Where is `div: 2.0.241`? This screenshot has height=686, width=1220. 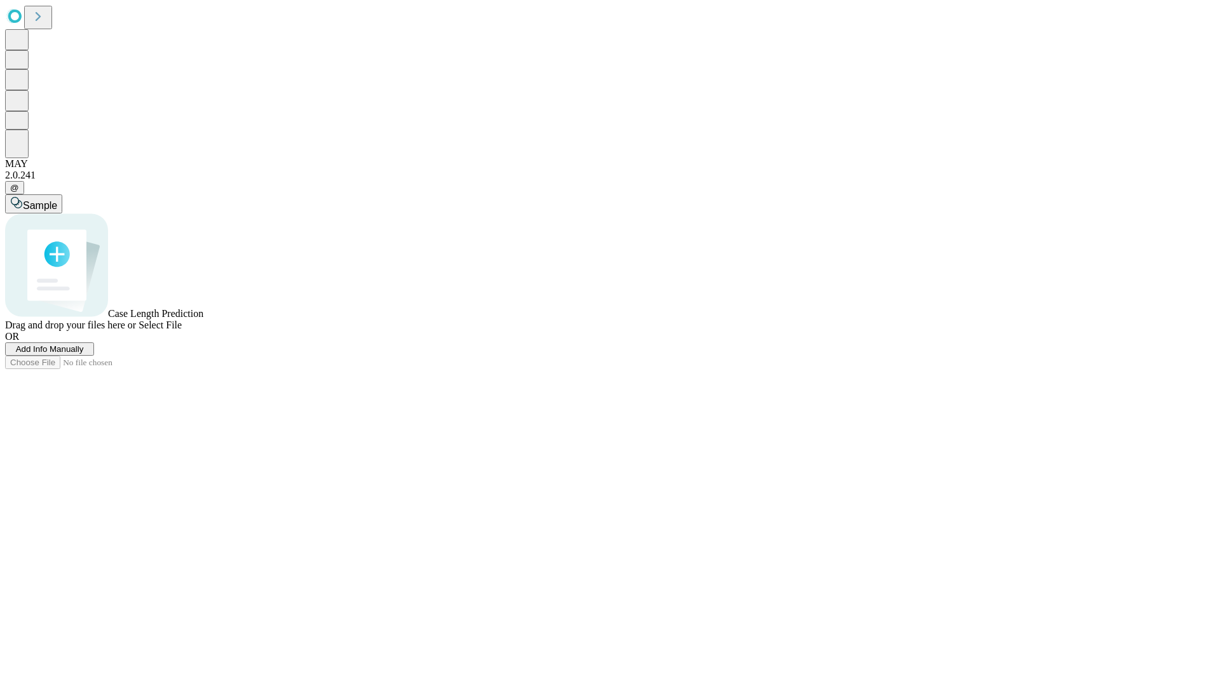
div: 2.0.241 is located at coordinates (610, 175).